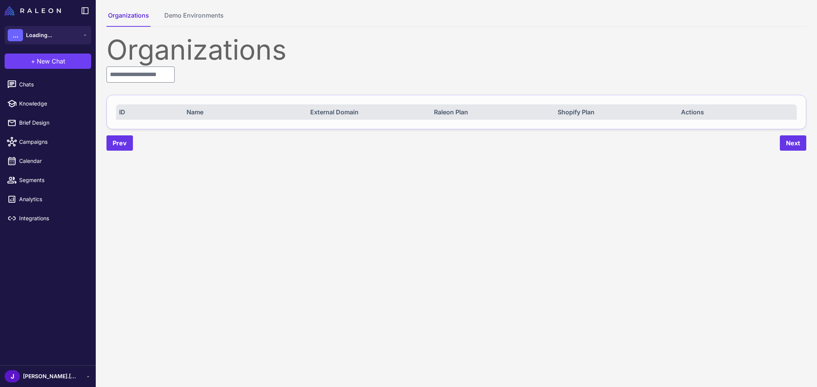 This screenshot has height=387, width=817. What do you see at coordinates (48, 161) in the screenshot?
I see `a: Calendar` at bounding box center [48, 161].